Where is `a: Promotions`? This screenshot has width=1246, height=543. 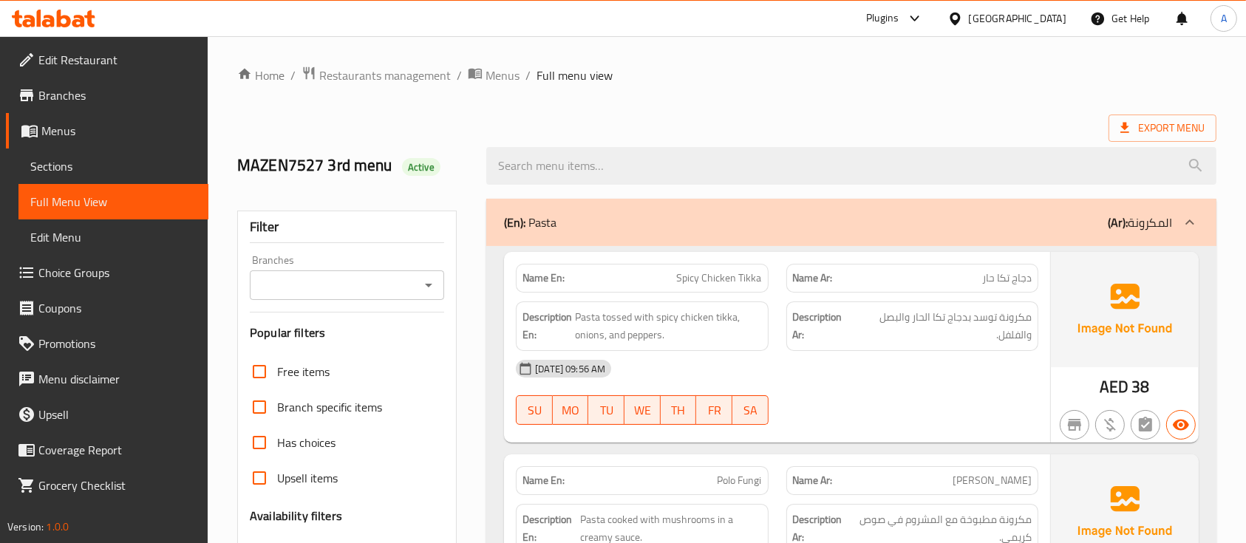
a: Promotions is located at coordinates (107, 344).